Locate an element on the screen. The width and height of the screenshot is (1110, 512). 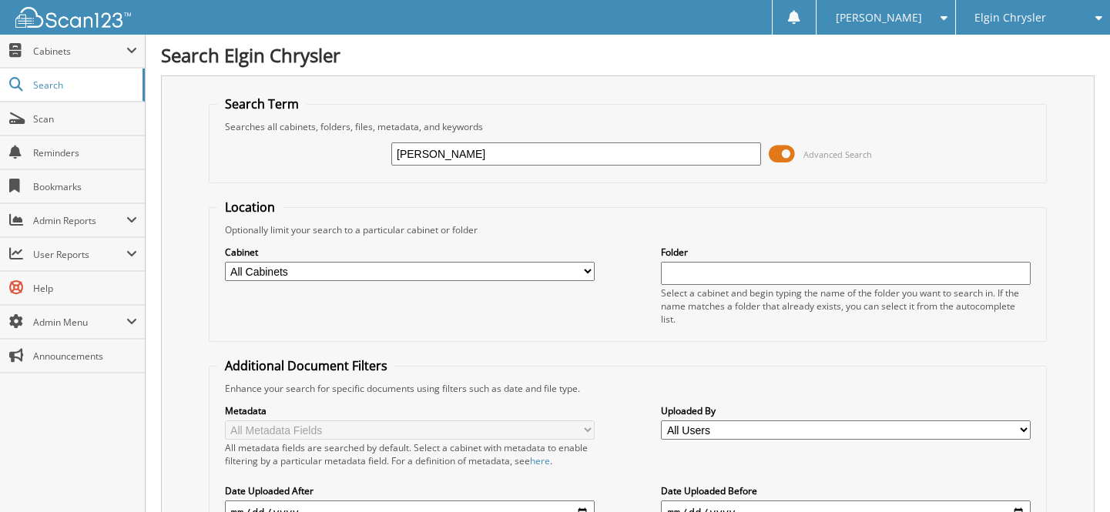
span: Reminders is located at coordinates (85, 153).